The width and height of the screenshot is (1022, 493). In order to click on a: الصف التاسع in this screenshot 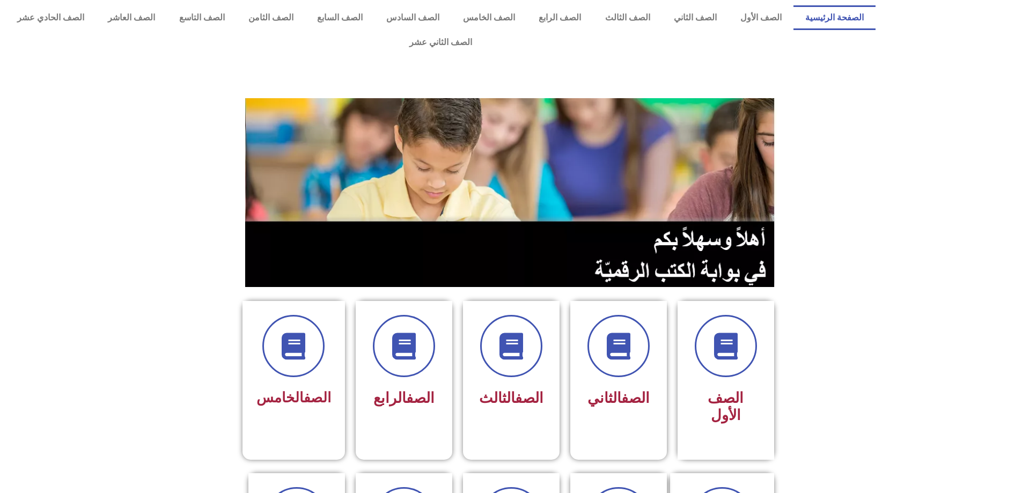, I will do `click(201, 18)`.